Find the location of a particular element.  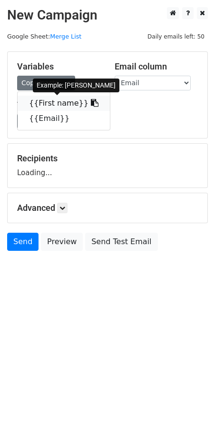

span: Daily emails left: 50 is located at coordinates (176, 37).